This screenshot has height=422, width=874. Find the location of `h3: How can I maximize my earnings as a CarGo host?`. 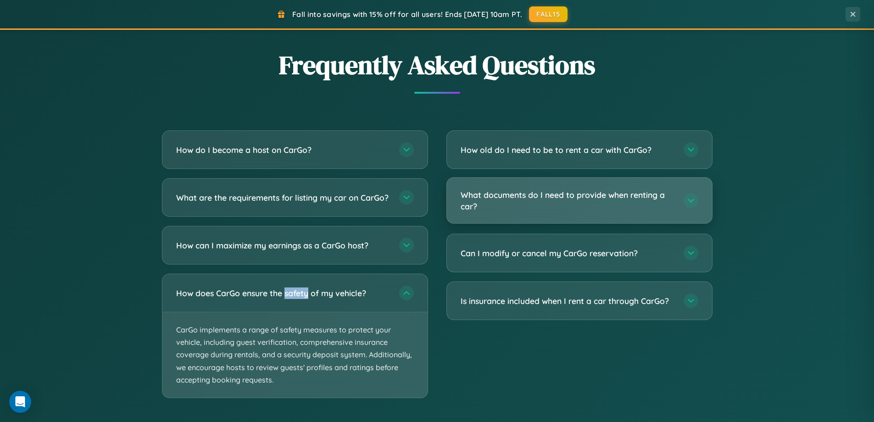

h3: How can I maximize my earnings as a CarGo host? is located at coordinates (283, 245).